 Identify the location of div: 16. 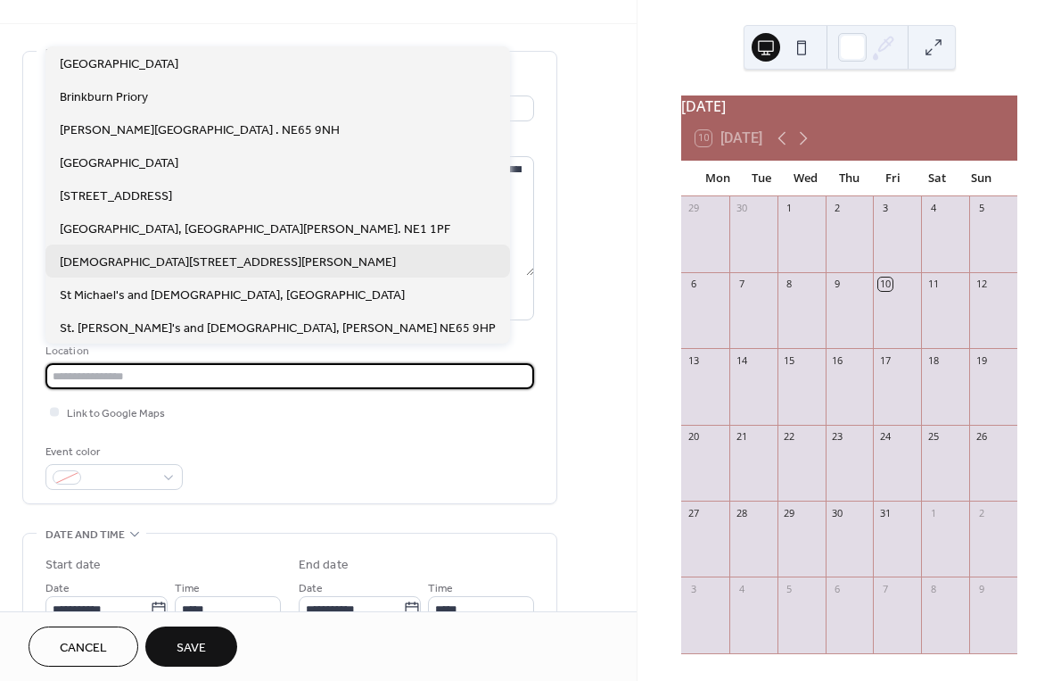
(838, 359).